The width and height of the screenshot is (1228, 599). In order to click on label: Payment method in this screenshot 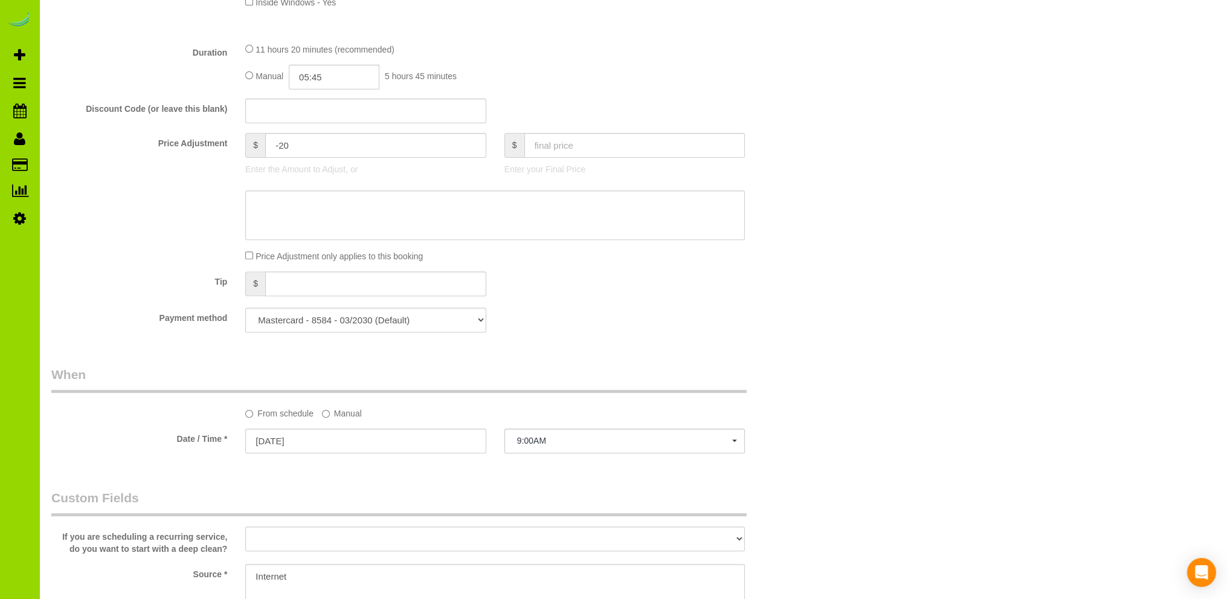, I will do `click(139, 315)`.